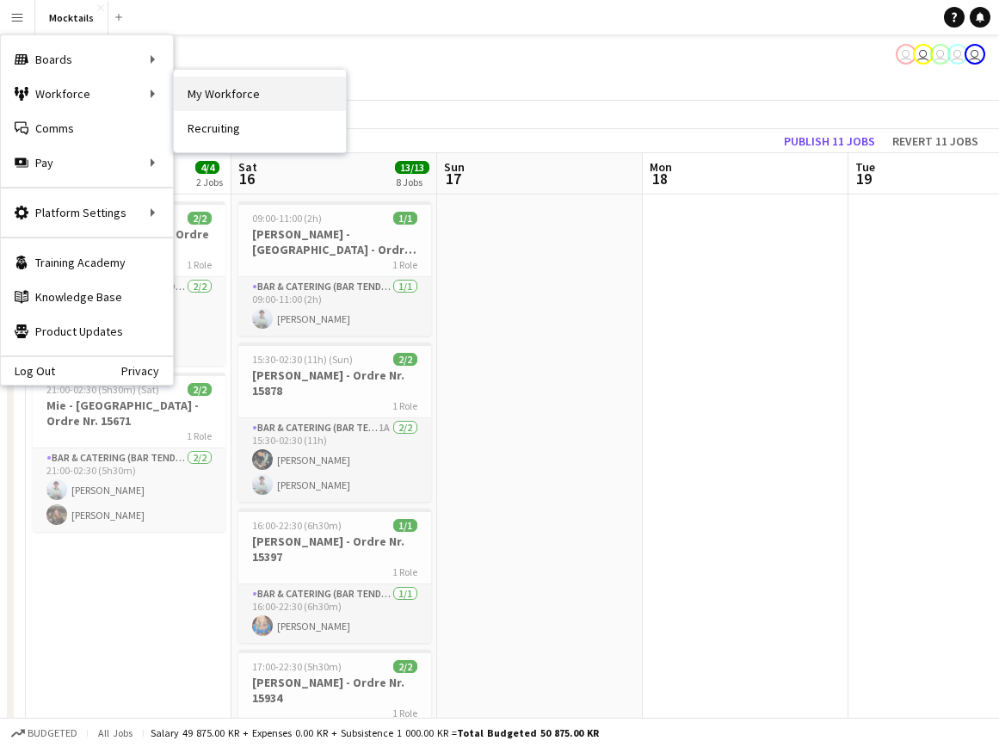 The width and height of the screenshot is (999, 747). I want to click on span: 16:00-22:30 (6h30m), so click(297, 525).